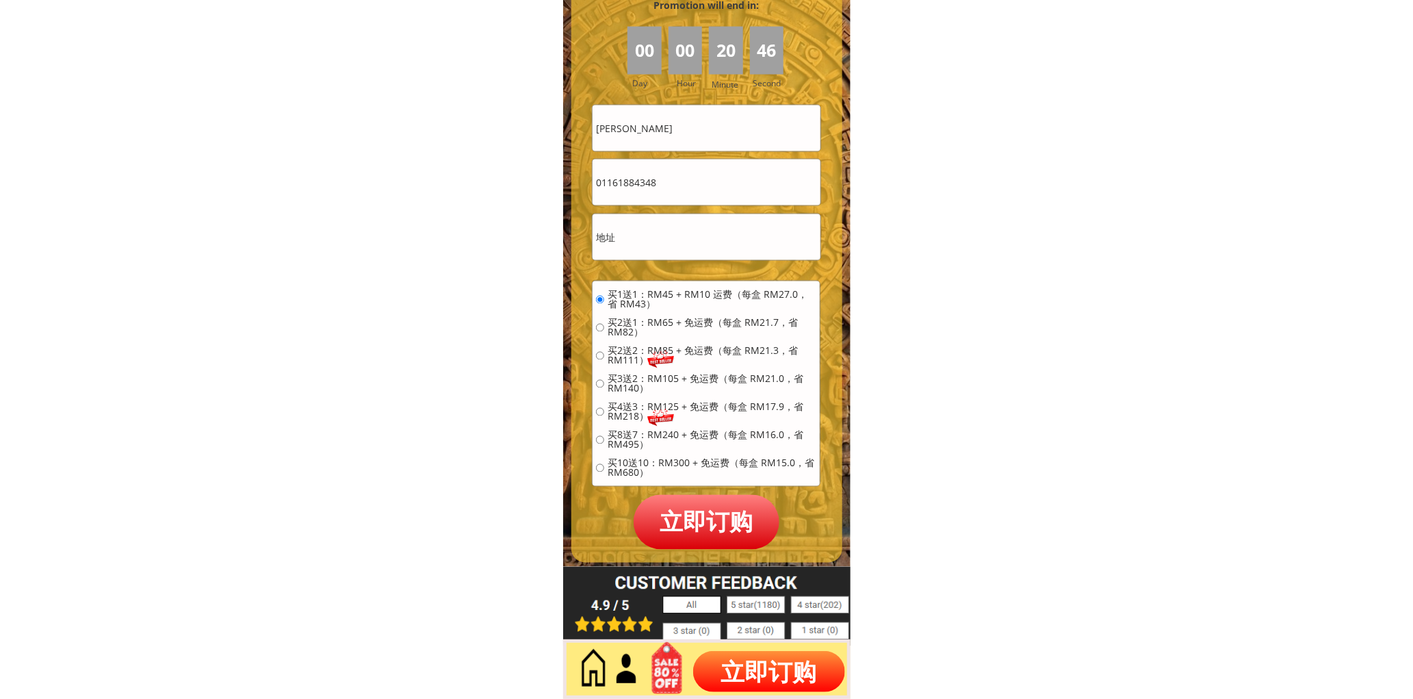  What do you see at coordinates (712, 328) in the screenshot?
I see `span: 买2送1：RM65 + 免运费（每盒 RM21.7，省 RM82）` at bounding box center [712, 328].